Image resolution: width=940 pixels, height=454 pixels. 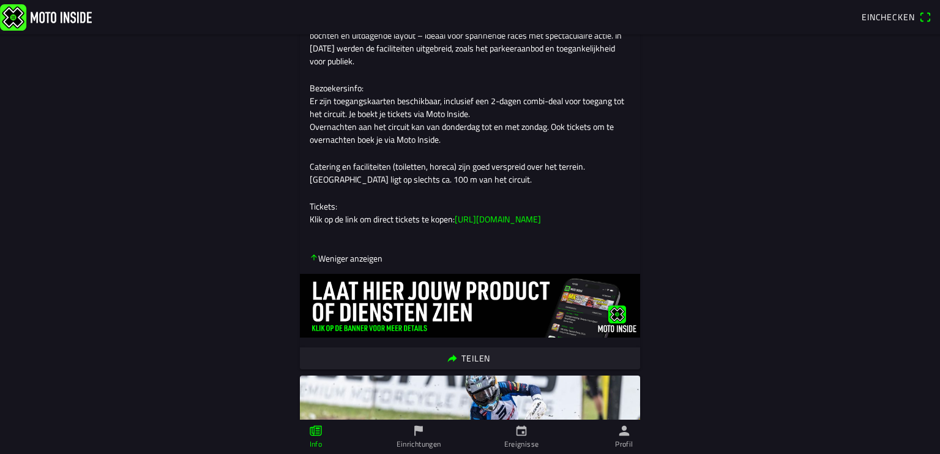 I want to click on ion-icon: paper, so click(x=316, y=430).